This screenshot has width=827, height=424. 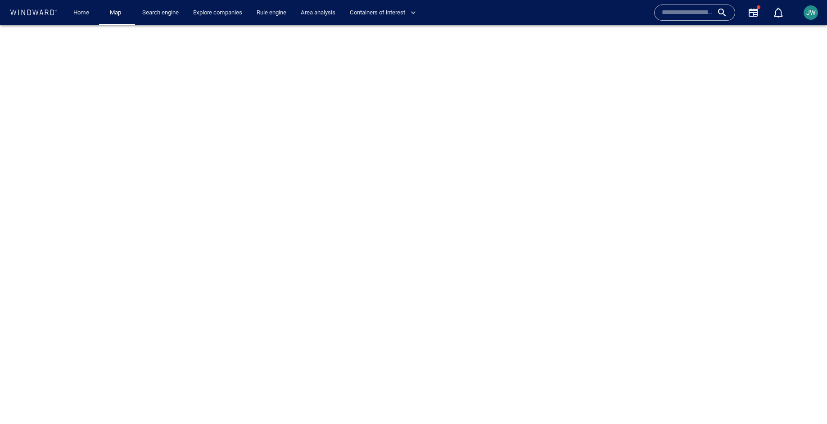 I want to click on button: Home, so click(x=81, y=13).